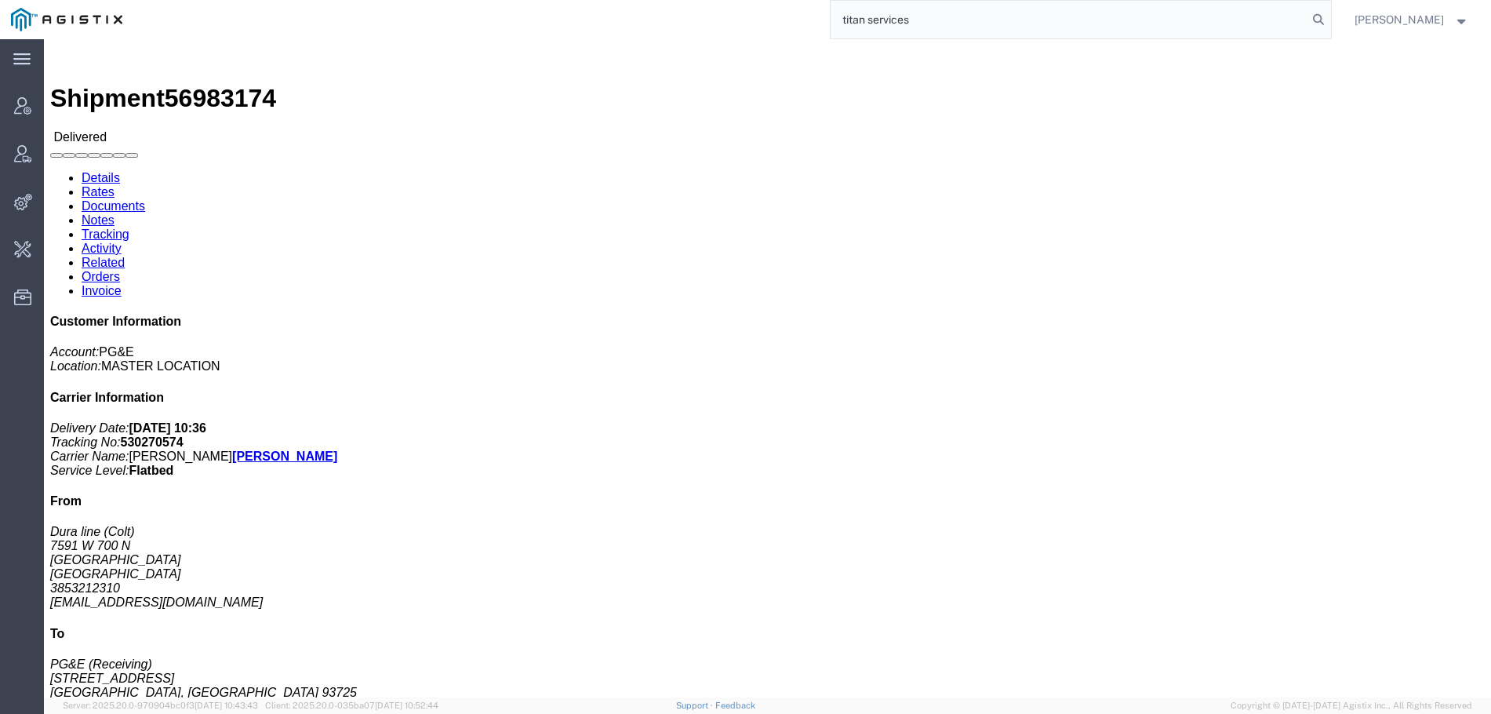 The height and width of the screenshot is (714, 1491). Describe the element at coordinates (1399, 20) in the screenshot. I see `span: Kayla Donahue` at that location.